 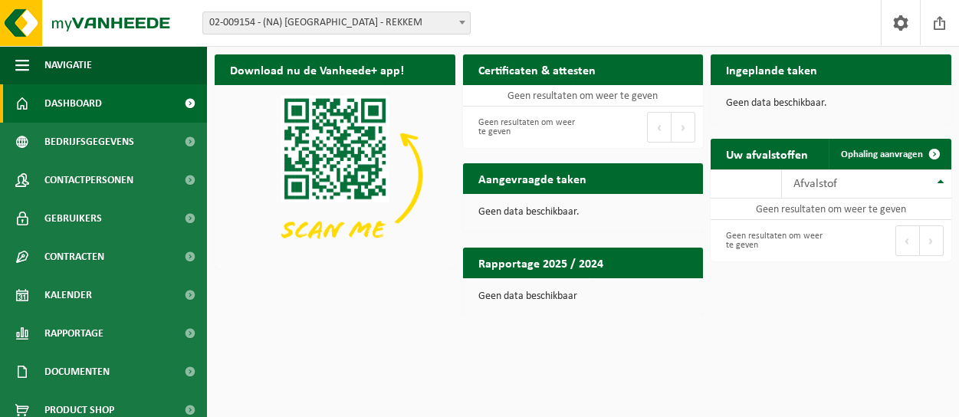 What do you see at coordinates (73, 104) in the screenshot?
I see `span: Dashboard` at bounding box center [73, 104].